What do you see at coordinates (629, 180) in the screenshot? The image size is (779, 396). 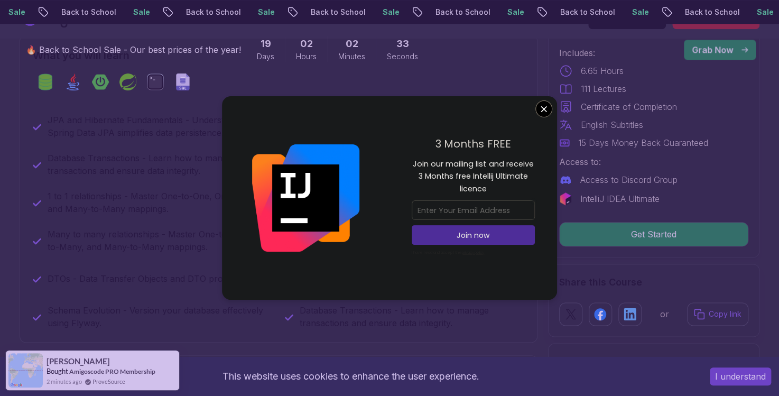 I see `p: Access to Discord Group` at bounding box center [629, 180].